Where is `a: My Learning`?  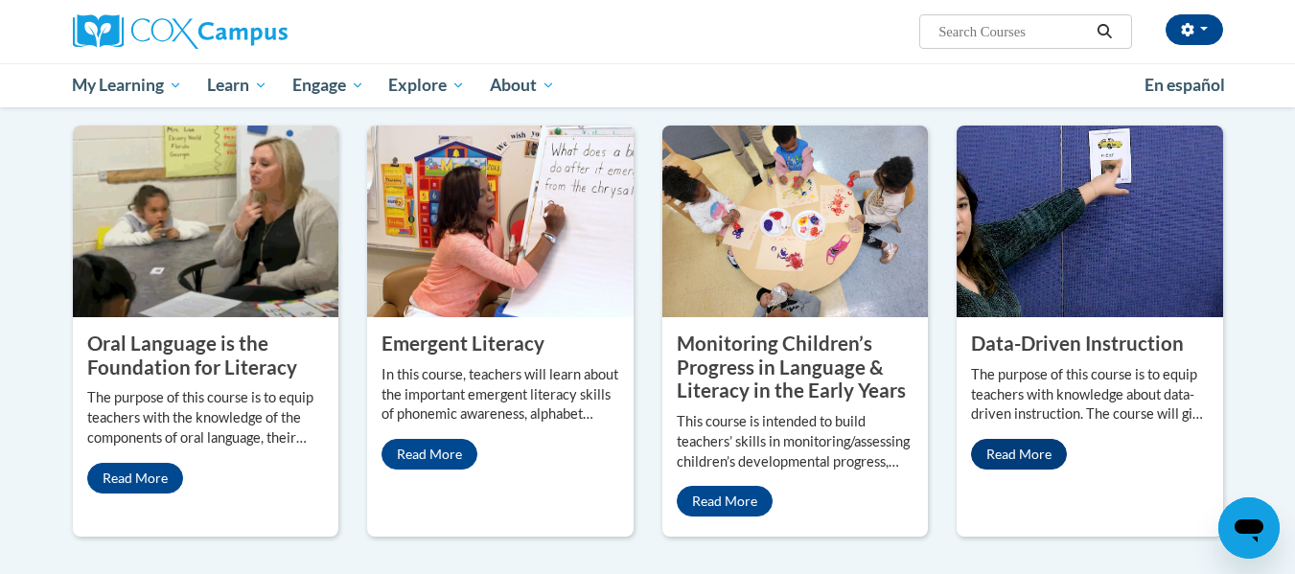 a: My Learning is located at coordinates (127, 85).